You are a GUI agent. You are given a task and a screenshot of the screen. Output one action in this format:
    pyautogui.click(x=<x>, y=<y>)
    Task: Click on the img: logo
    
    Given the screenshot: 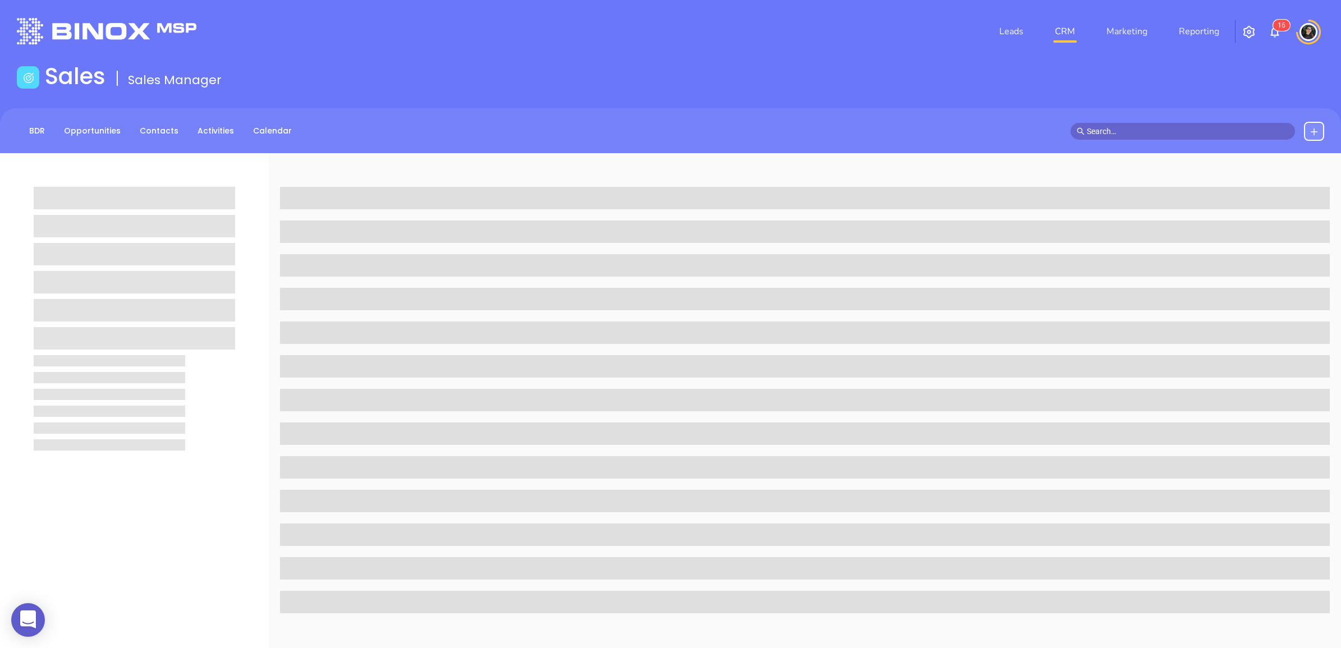 What is the action you would take?
    pyautogui.click(x=107, y=31)
    